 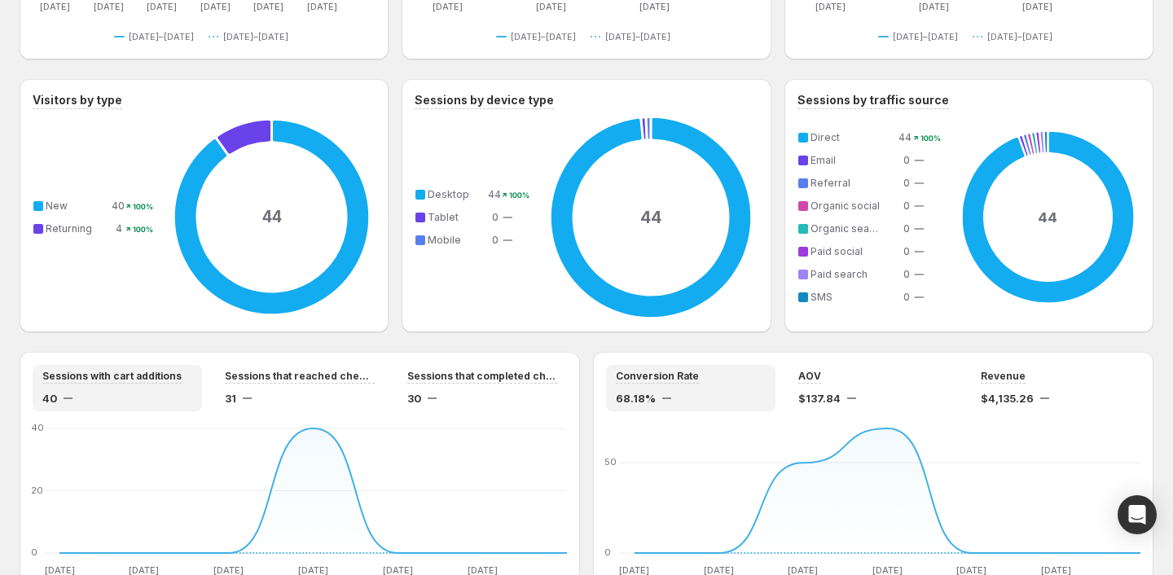 What do you see at coordinates (37, 428) in the screenshot?
I see `text: 40` at bounding box center [37, 428].